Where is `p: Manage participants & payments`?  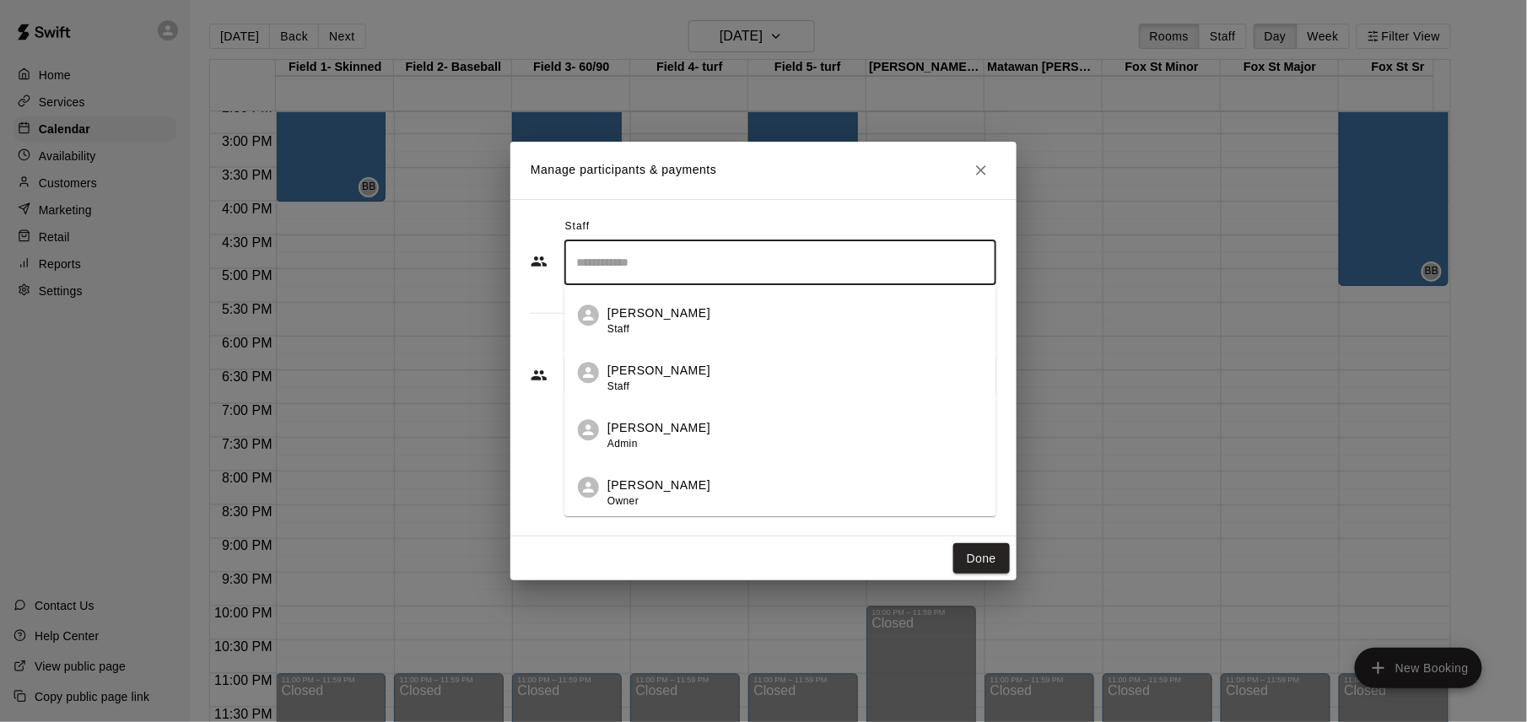 p: Manage participants & payments is located at coordinates (623, 170).